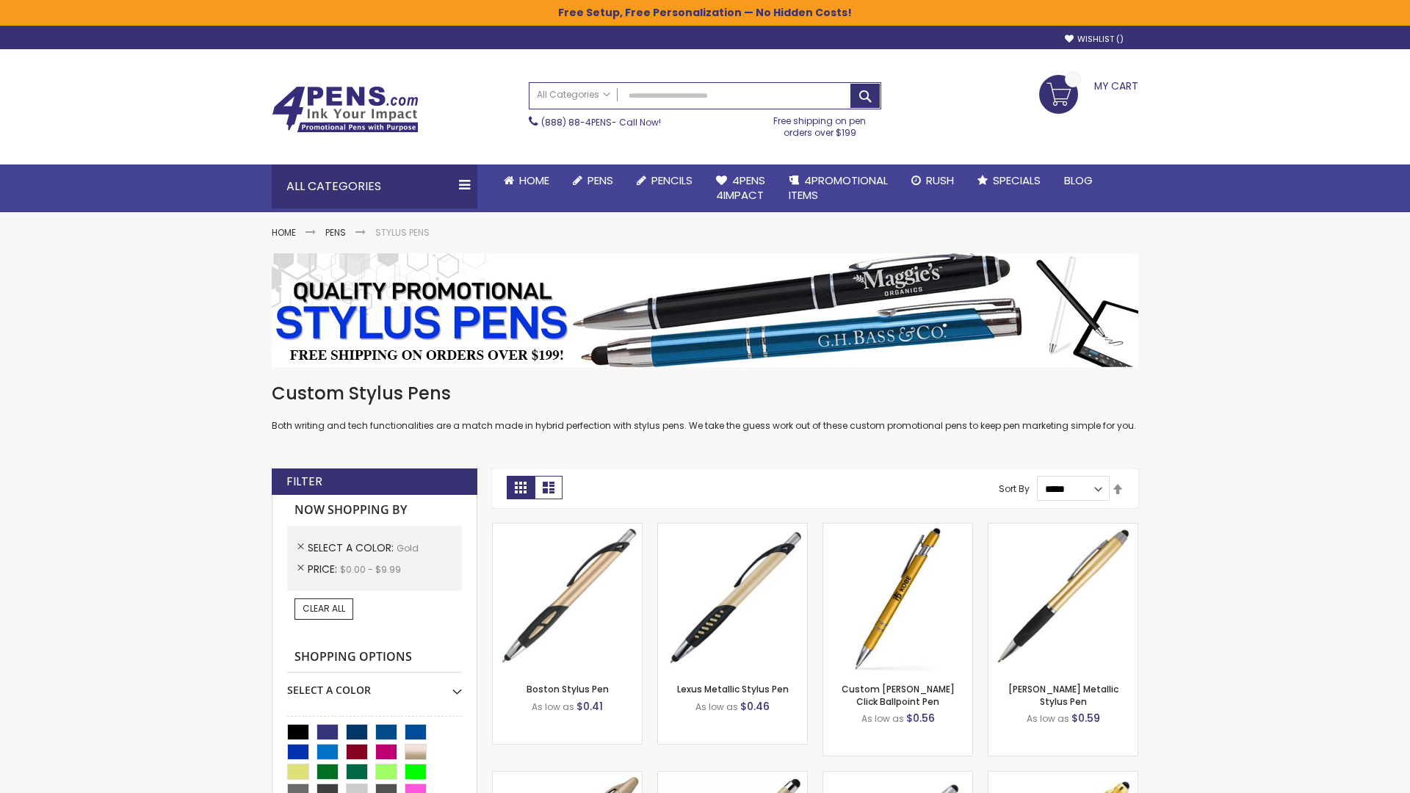 This screenshot has width=1410, height=793. Describe the element at coordinates (705, 394) in the screenshot. I see `h1: Custom Stylus Pens` at that location.